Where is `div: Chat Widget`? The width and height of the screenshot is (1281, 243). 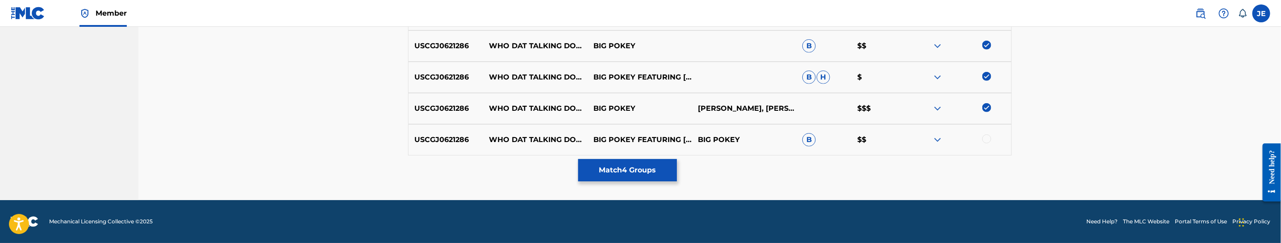
div: Chat Widget is located at coordinates (1259, 221).